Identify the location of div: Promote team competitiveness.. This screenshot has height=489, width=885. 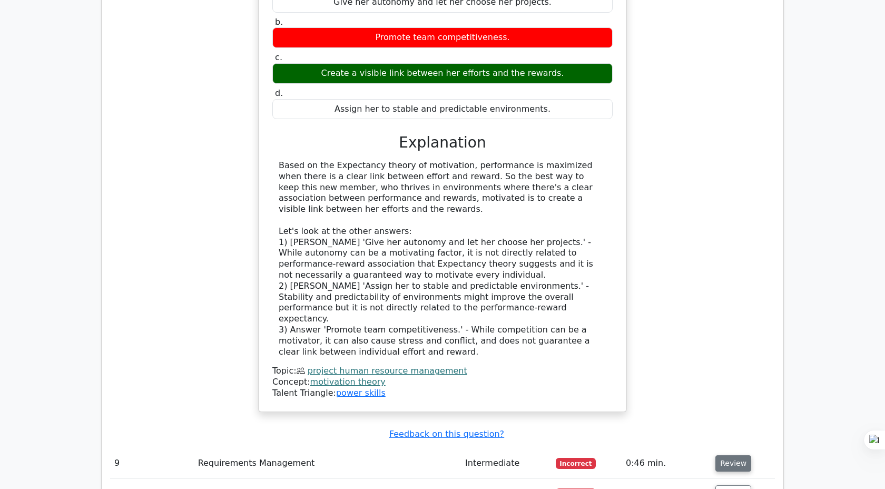
(442, 37).